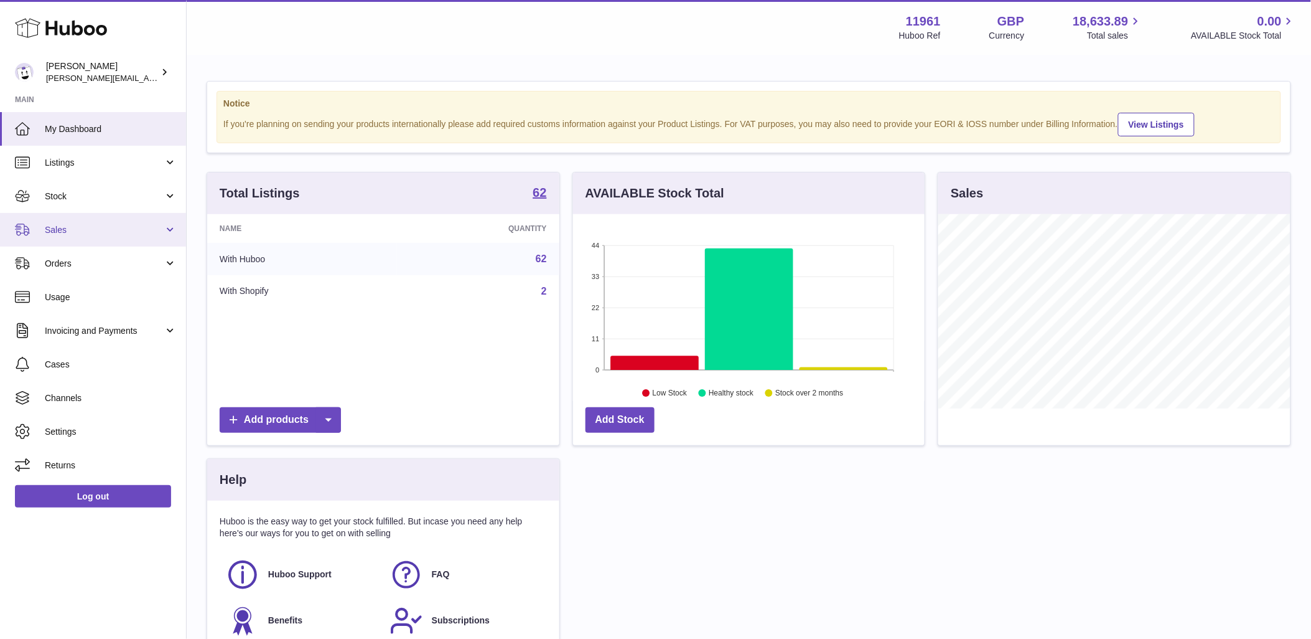 This screenshot has width=1311, height=639. What do you see at coordinates (596, 245) in the screenshot?
I see `text: 44` at bounding box center [596, 245].